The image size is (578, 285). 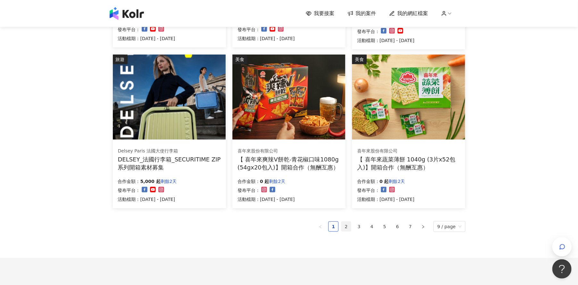 I want to click on a: 3, so click(x=359, y=226).